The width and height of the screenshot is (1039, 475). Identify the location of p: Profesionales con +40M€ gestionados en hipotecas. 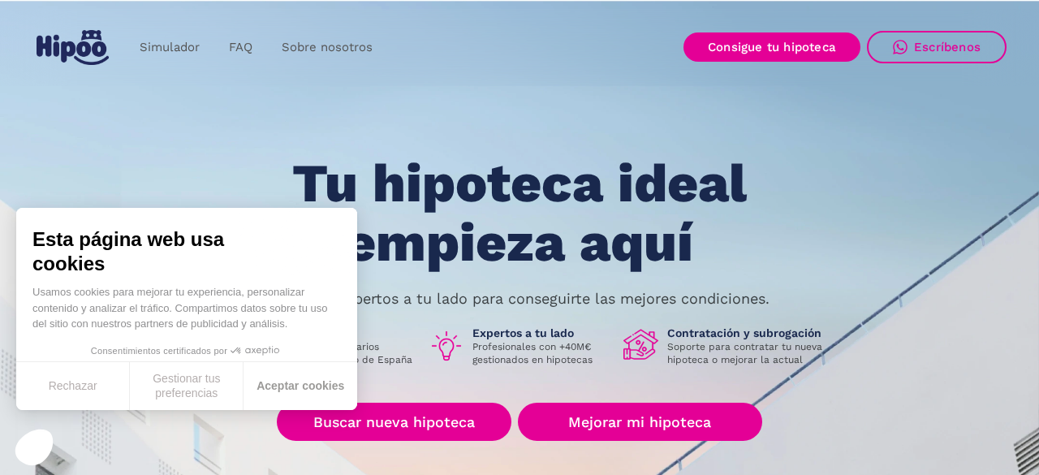
(542, 353).